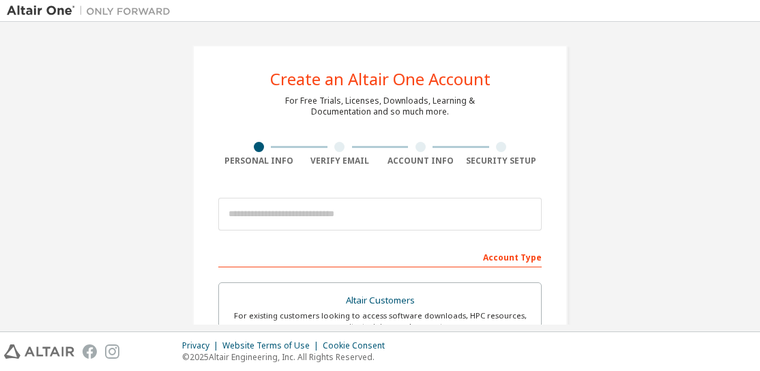 The height and width of the screenshot is (371, 760). What do you see at coordinates (380, 79) in the screenshot?
I see `div: Create an Altair One Account` at bounding box center [380, 79].